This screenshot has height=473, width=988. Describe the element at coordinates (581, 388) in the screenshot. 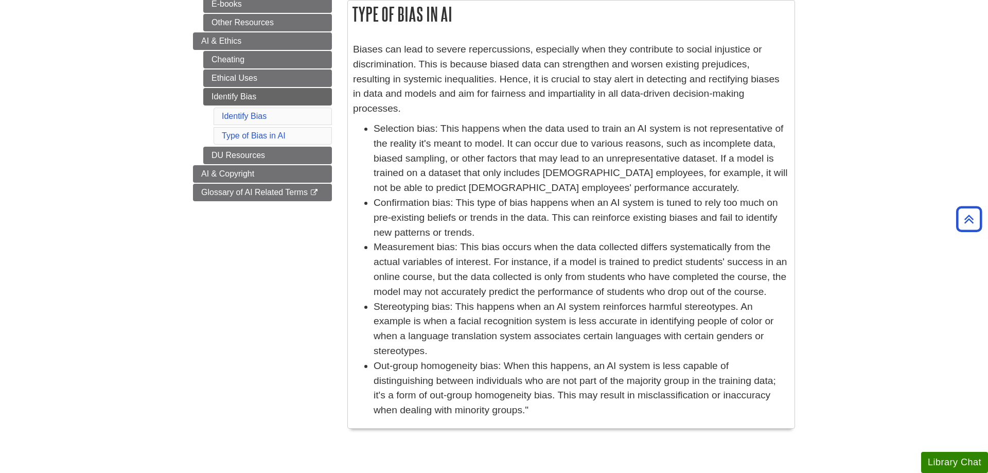

I see `li: Out-group homogeneity bias: When this happens, an AI system is less capable of distinguishing bet...` at that location.